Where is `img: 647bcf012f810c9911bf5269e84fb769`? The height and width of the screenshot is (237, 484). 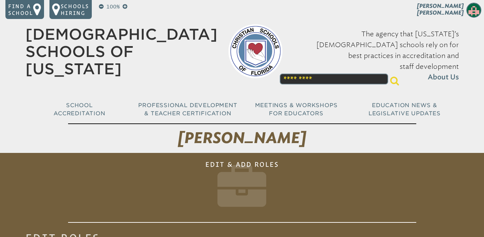 img: 647bcf012f810c9911bf5269e84fb769 is located at coordinates (474, 10).